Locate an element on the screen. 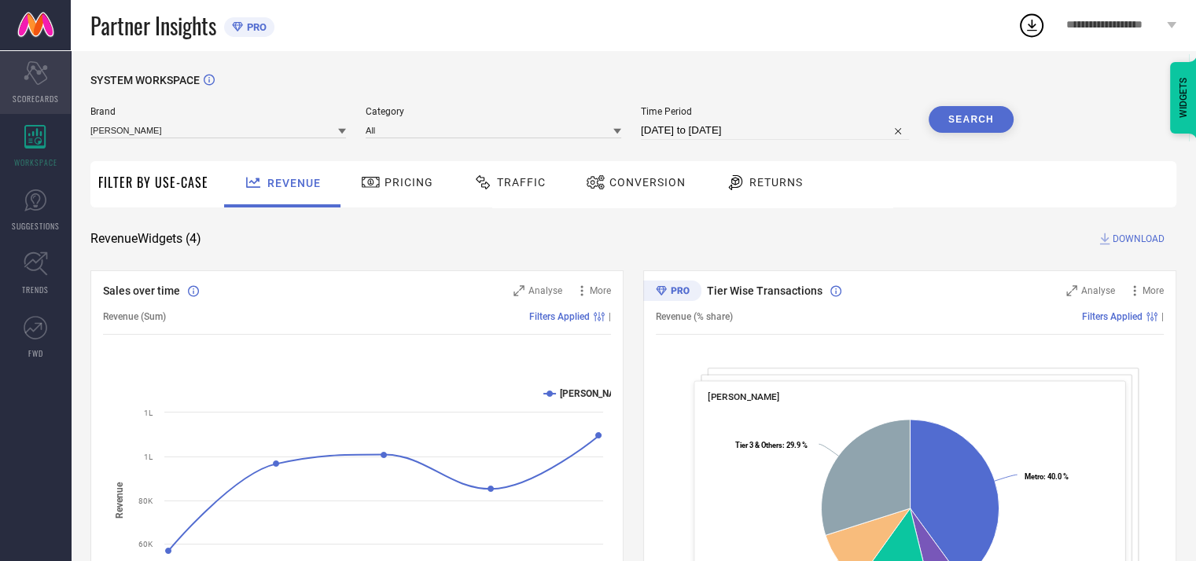 This screenshot has height=561, width=1196. span: Category is located at coordinates (493, 112).